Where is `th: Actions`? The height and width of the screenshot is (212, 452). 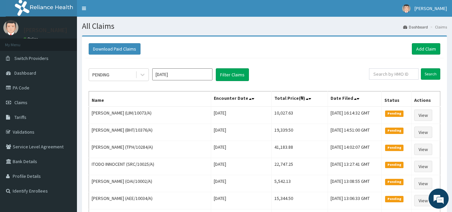
th: Actions is located at coordinates (426, 99).